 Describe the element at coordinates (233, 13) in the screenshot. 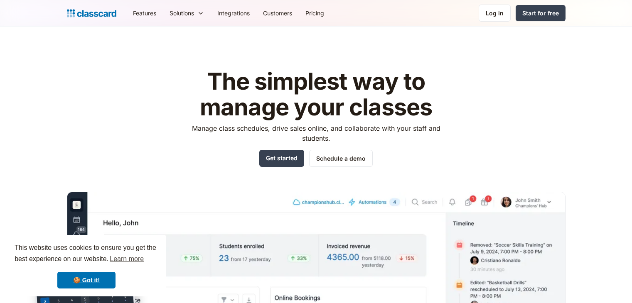

I see `a: Integrations` at that location.